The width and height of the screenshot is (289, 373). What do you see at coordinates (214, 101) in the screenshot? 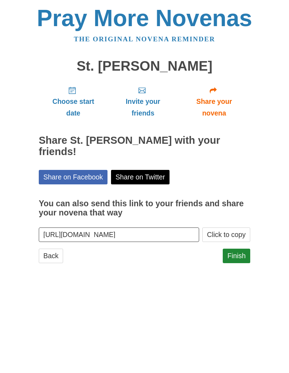
I see `a: Share your novena` at bounding box center [214, 101].